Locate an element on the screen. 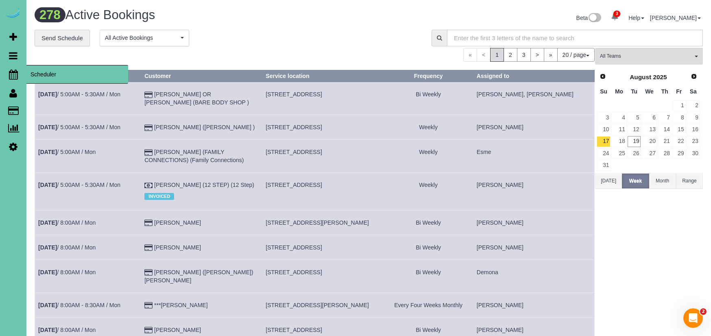 The height and width of the screenshot is (336, 711). span: 3 is located at coordinates (617, 14).